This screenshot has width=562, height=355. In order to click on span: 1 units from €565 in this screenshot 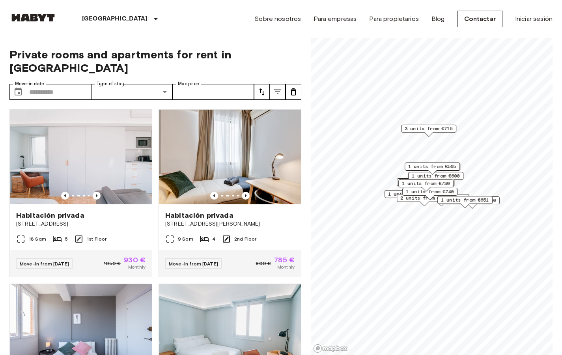, I will do `click(432, 166)`.